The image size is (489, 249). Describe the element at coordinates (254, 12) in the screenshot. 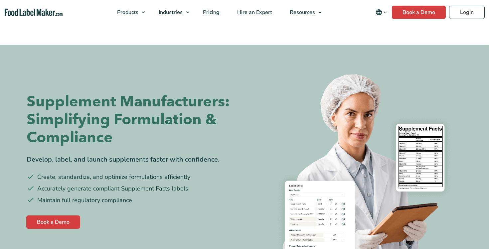

I see `span: Hire an Expert` at that location.